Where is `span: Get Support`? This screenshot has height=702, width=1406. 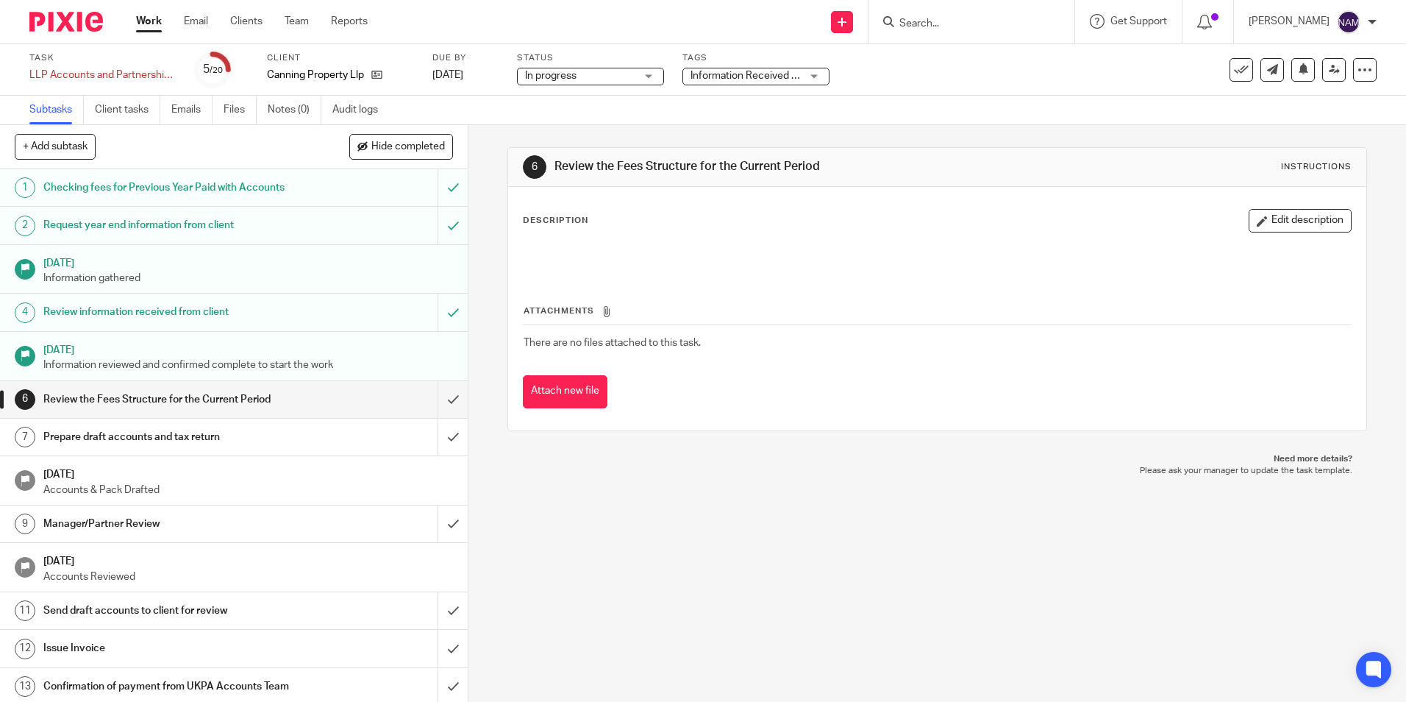
span: Get Support is located at coordinates (1139, 21).